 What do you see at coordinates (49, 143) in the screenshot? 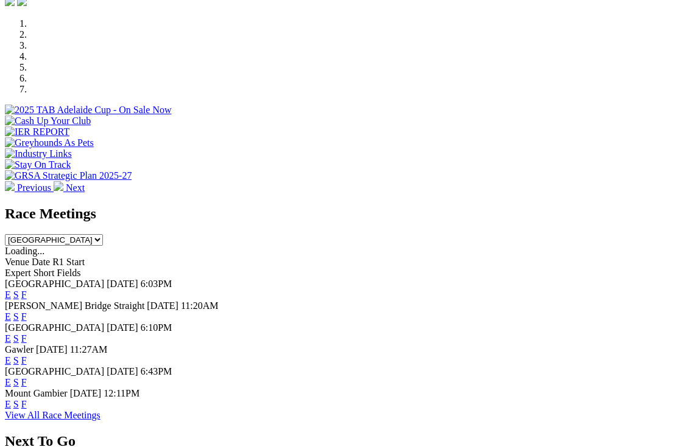
I see `img: Greyhounds As Pets` at bounding box center [49, 143].